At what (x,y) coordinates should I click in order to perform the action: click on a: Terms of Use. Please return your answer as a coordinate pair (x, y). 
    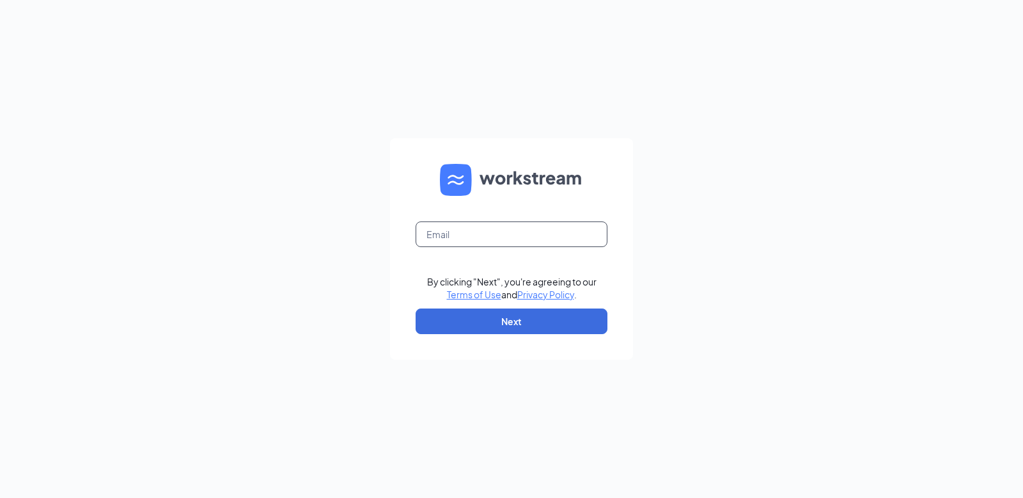
    Looking at the image, I should click on (474, 294).